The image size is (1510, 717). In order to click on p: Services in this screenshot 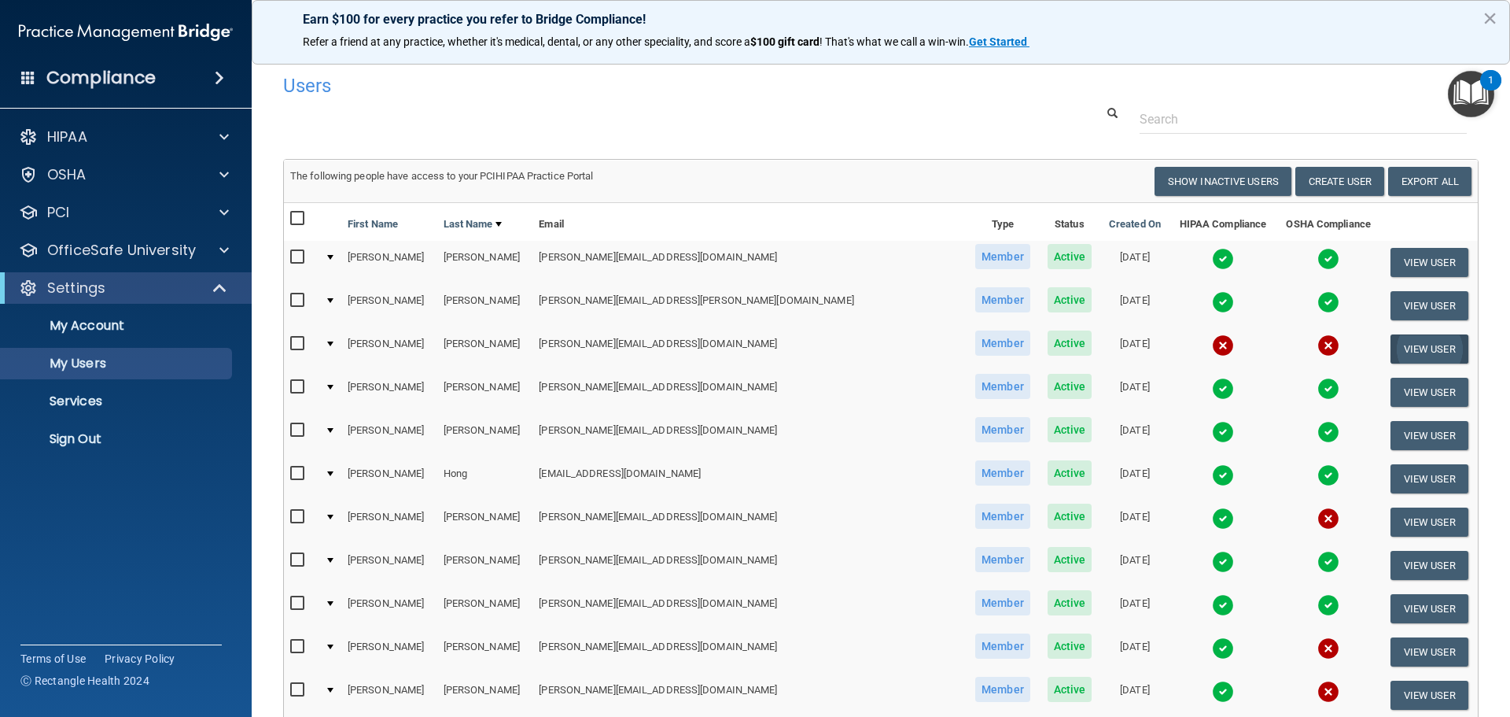, I will do `click(117, 401)`.